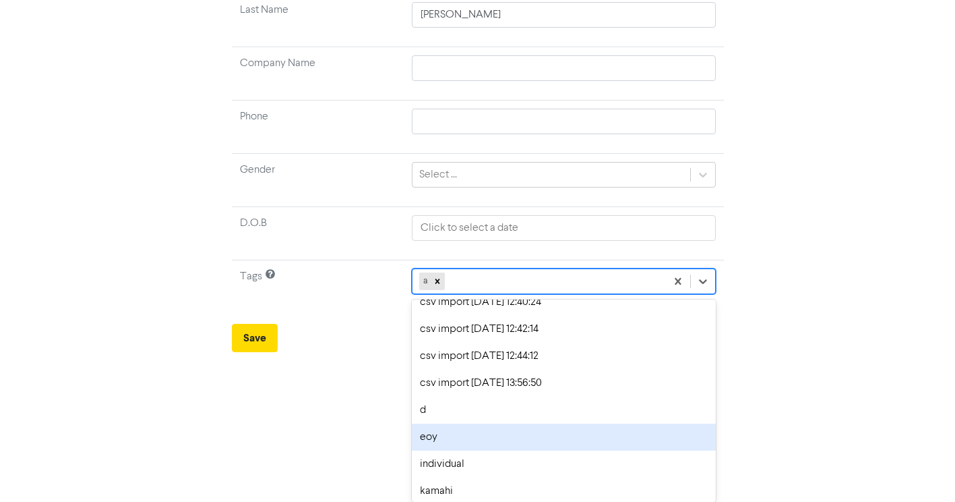 This screenshot has width=955, height=502. I want to click on div: Select ..., so click(438, 175).